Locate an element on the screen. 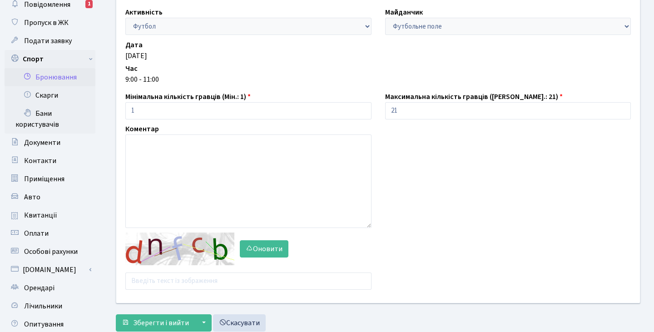 This screenshot has height=332, width=654. label: Мінімальна кількість гравців (Мін.: 1) is located at coordinates (188, 97).